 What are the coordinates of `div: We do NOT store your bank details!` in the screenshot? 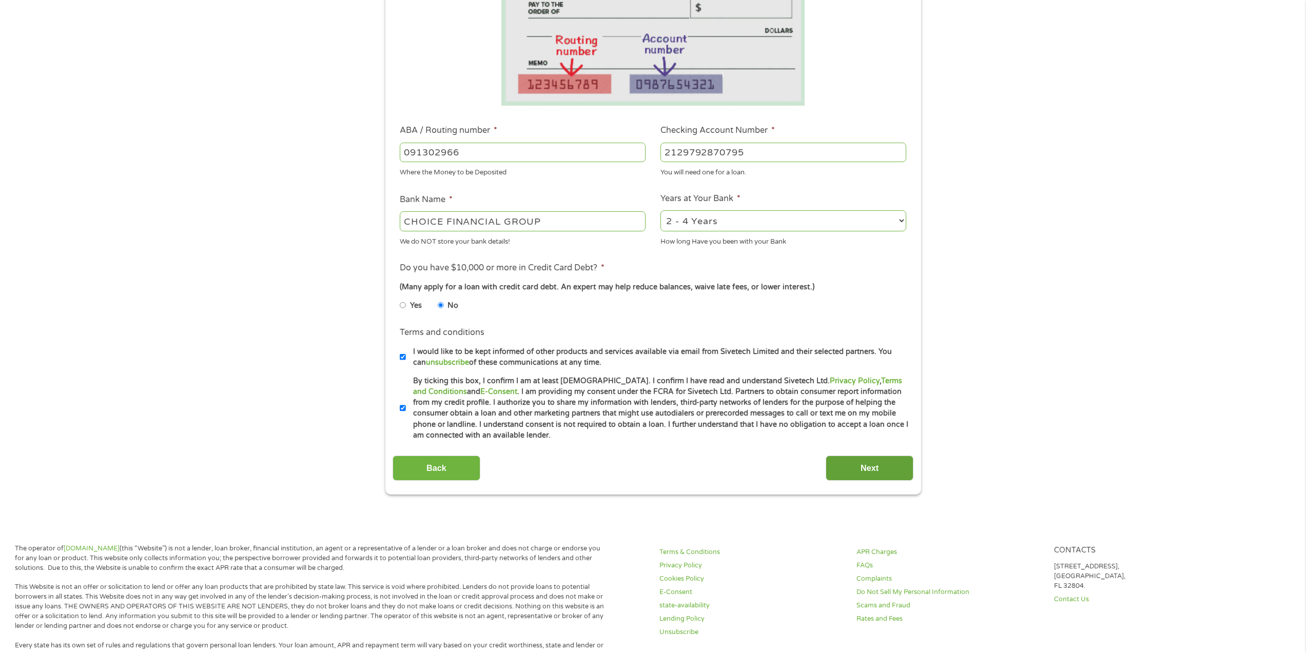 It's located at (522, 240).